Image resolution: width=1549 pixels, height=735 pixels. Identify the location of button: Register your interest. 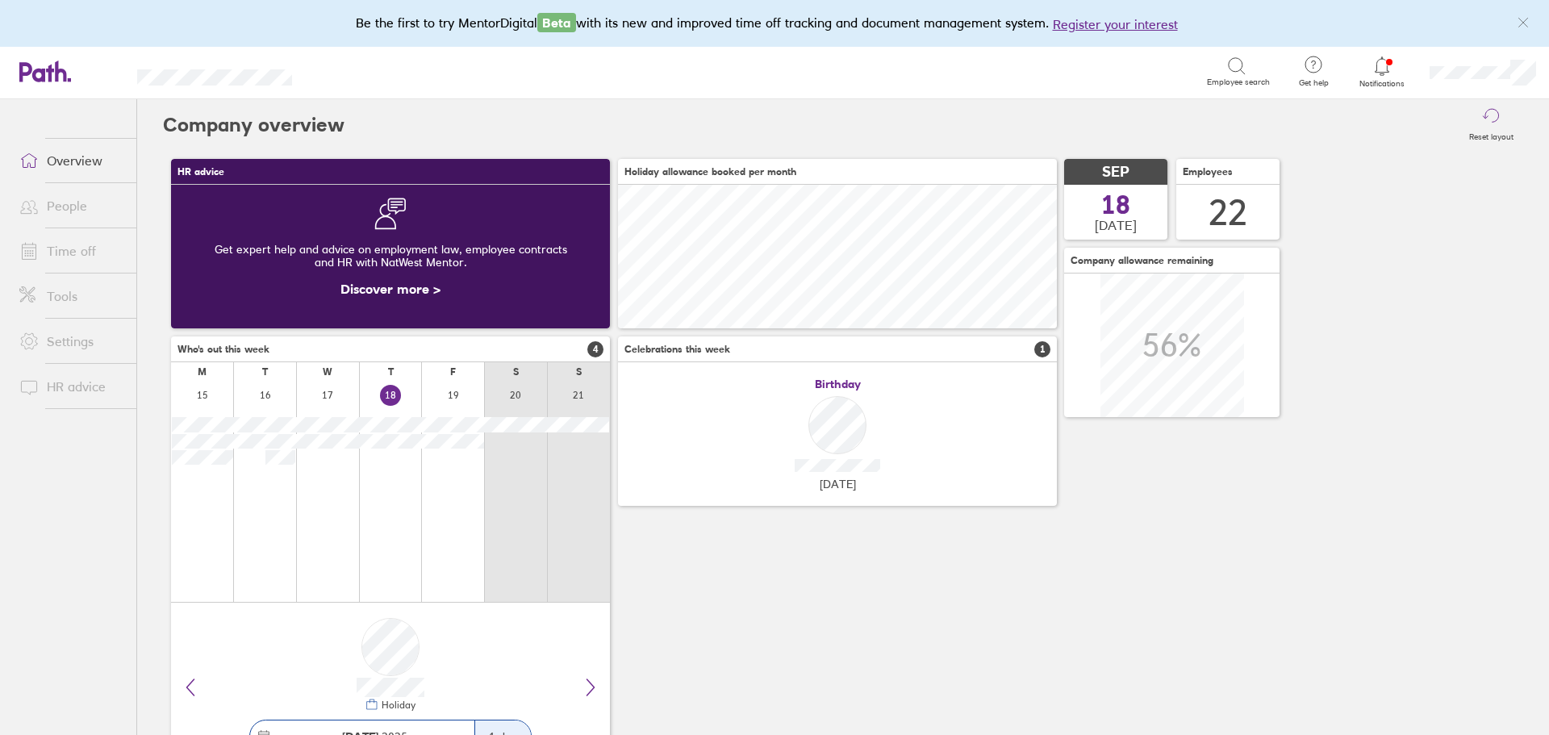
(1115, 24).